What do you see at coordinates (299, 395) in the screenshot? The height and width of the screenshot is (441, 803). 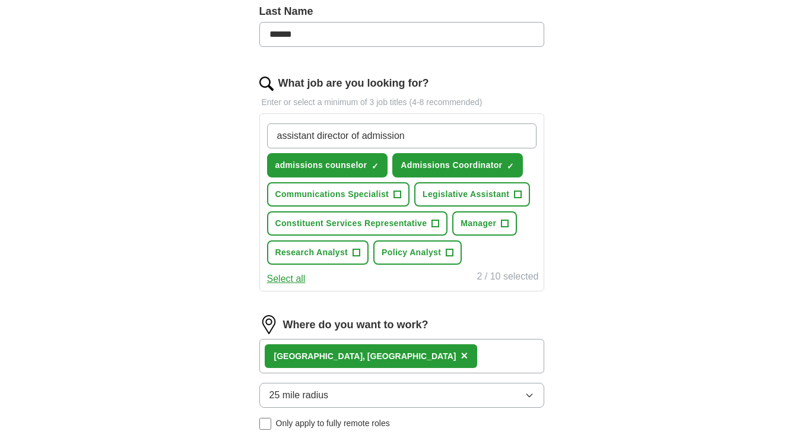 I see `span: 25 mile radius` at bounding box center [299, 395].